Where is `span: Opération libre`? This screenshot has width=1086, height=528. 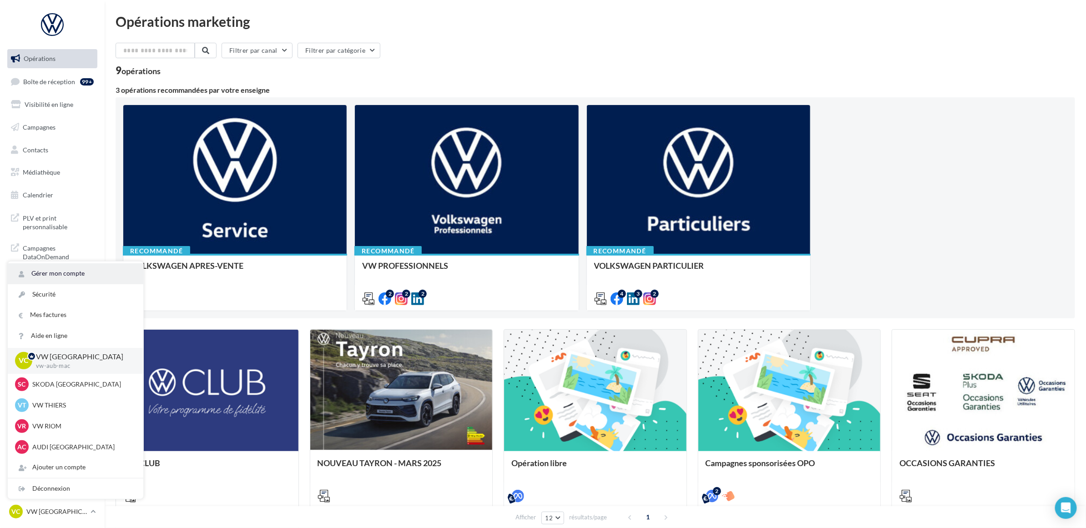
span: Opération libre is located at coordinates (539, 463).